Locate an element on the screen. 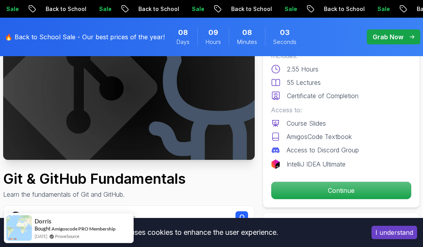 The image size is (423, 247). p: AmigosCode Textbook is located at coordinates (319, 137).